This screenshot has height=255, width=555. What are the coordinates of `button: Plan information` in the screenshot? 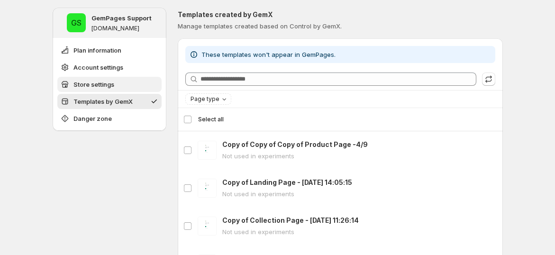 It's located at (109, 50).